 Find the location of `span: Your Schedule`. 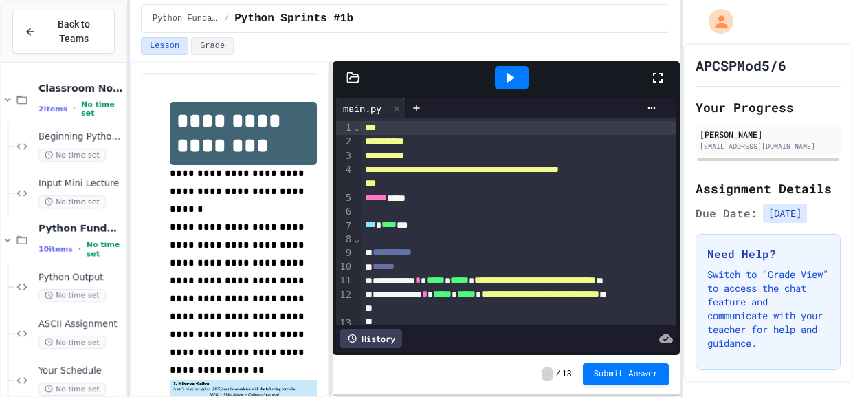

span: Your Schedule is located at coordinates (80, 370).